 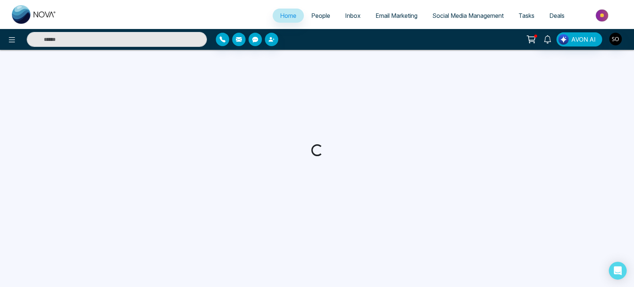 I want to click on span: Email Marketing, so click(x=396, y=16).